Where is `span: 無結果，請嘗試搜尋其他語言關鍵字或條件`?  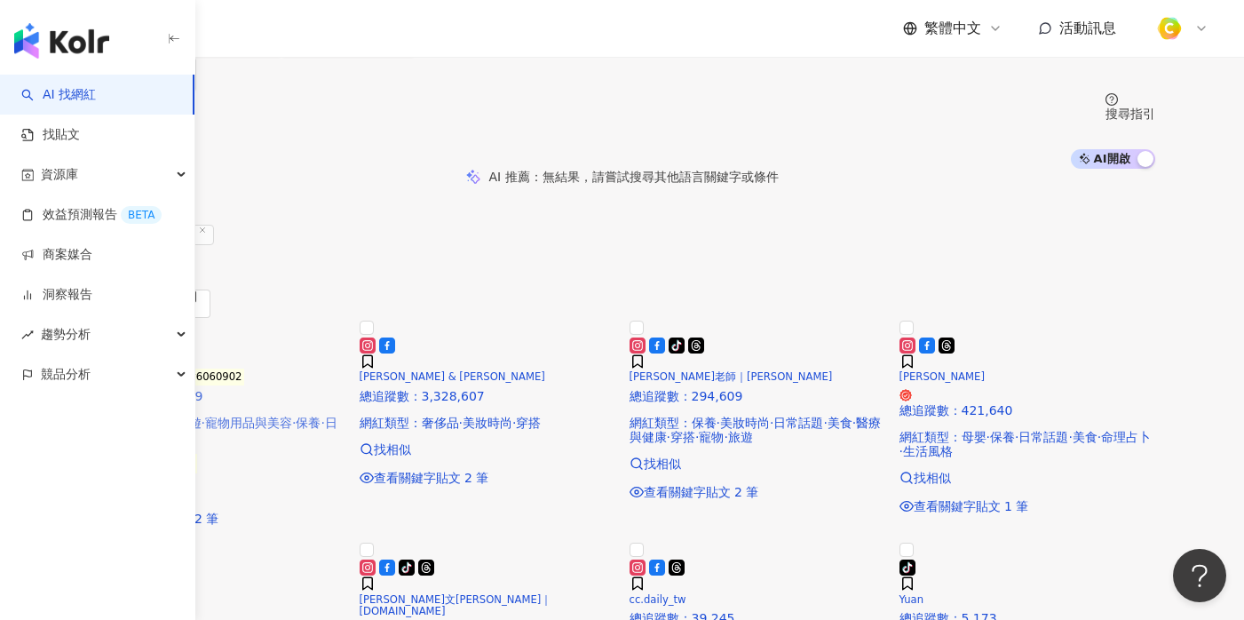 span: 無結果，請嘗試搜尋其他語言關鍵字或條件 is located at coordinates (661, 177).